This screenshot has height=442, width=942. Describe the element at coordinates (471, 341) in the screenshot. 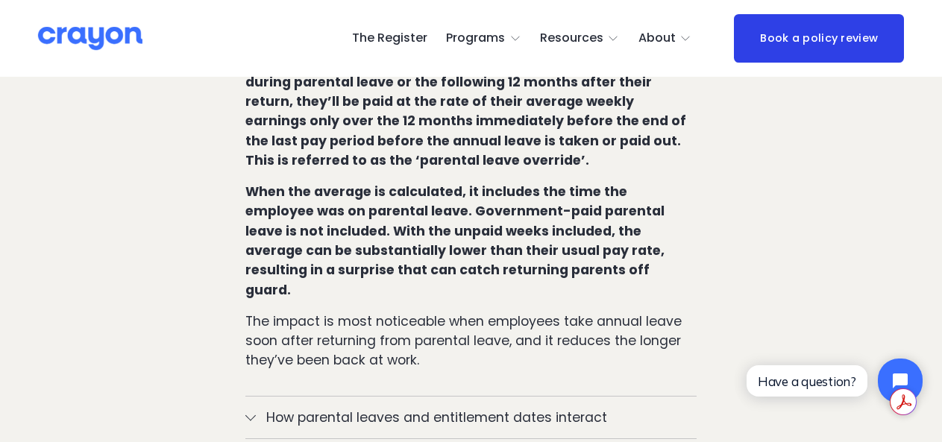

I see `p: The impact is most noticeable when employees take annual leave soon after returning from parental...` at that location.